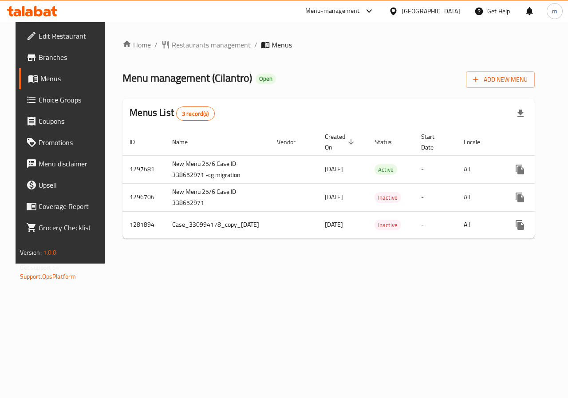 Image resolution: width=568 pixels, height=398 pixels. Describe the element at coordinates (218, 169) in the screenshot. I see `td: New Menu 25/6 Case ID 338652971 -cg migration` at that location.